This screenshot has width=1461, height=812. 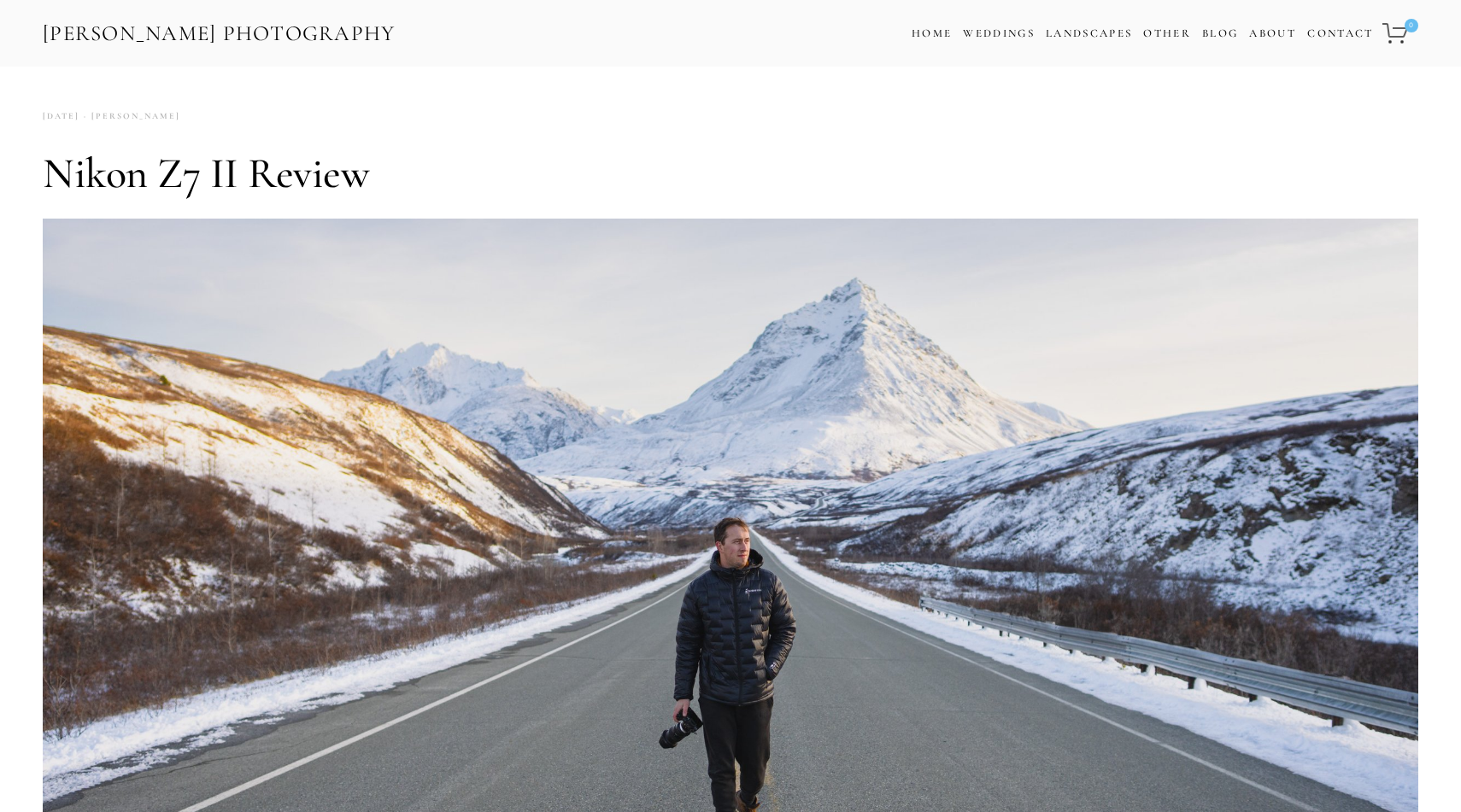 What do you see at coordinates (1167, 34) in the screenshot?
I see `a: Other` at bounding box center [1167, 34].